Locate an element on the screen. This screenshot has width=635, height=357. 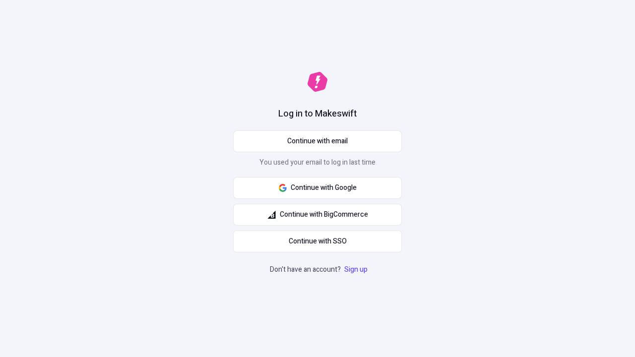
h1: Log in to Makeswift is located at coordinates (318, 114).